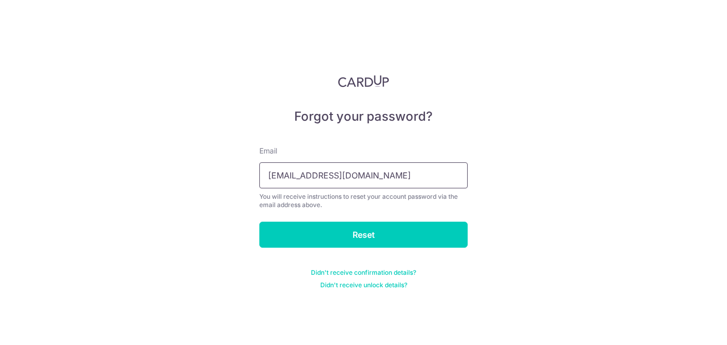 The image size is (727, 345). I want to click on a: Didn't receive confirmation details?, so click(364, 273).